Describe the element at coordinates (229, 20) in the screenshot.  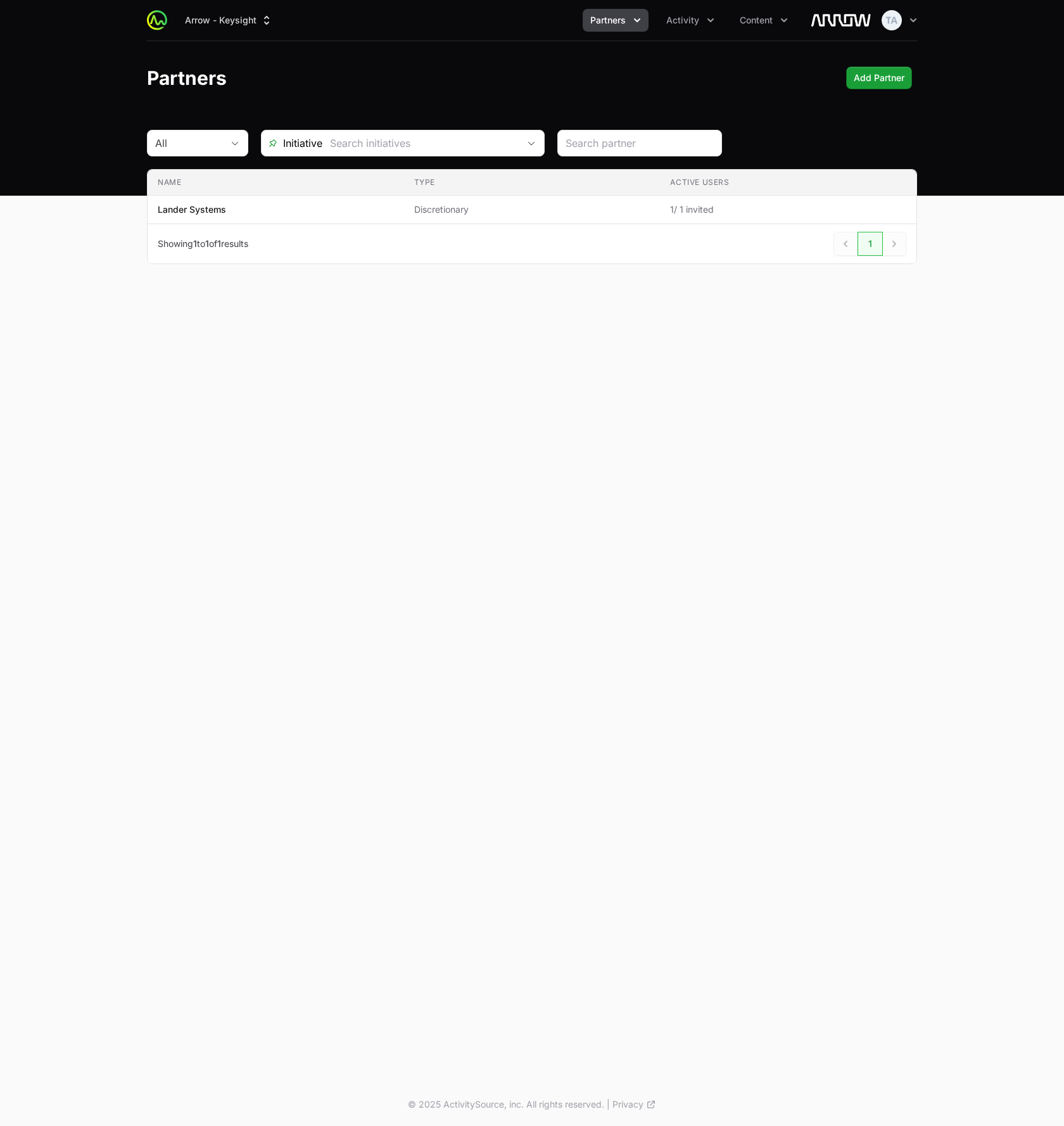
I see `button: Arrow - Keysight` at that location.